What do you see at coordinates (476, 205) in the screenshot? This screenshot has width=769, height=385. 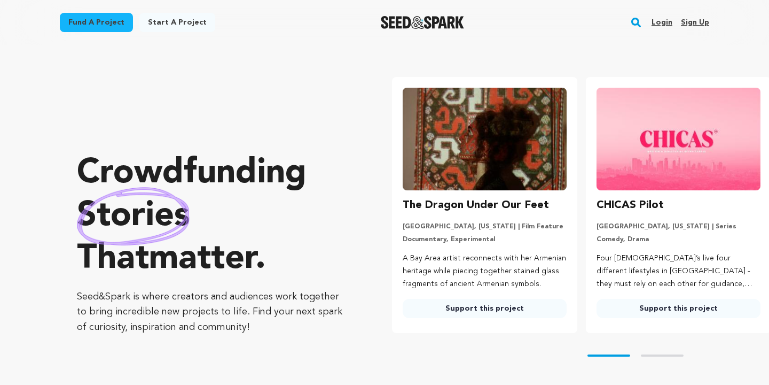 I see `h3: The Dragon Under Our Feet` at bounding box center [476, 205].